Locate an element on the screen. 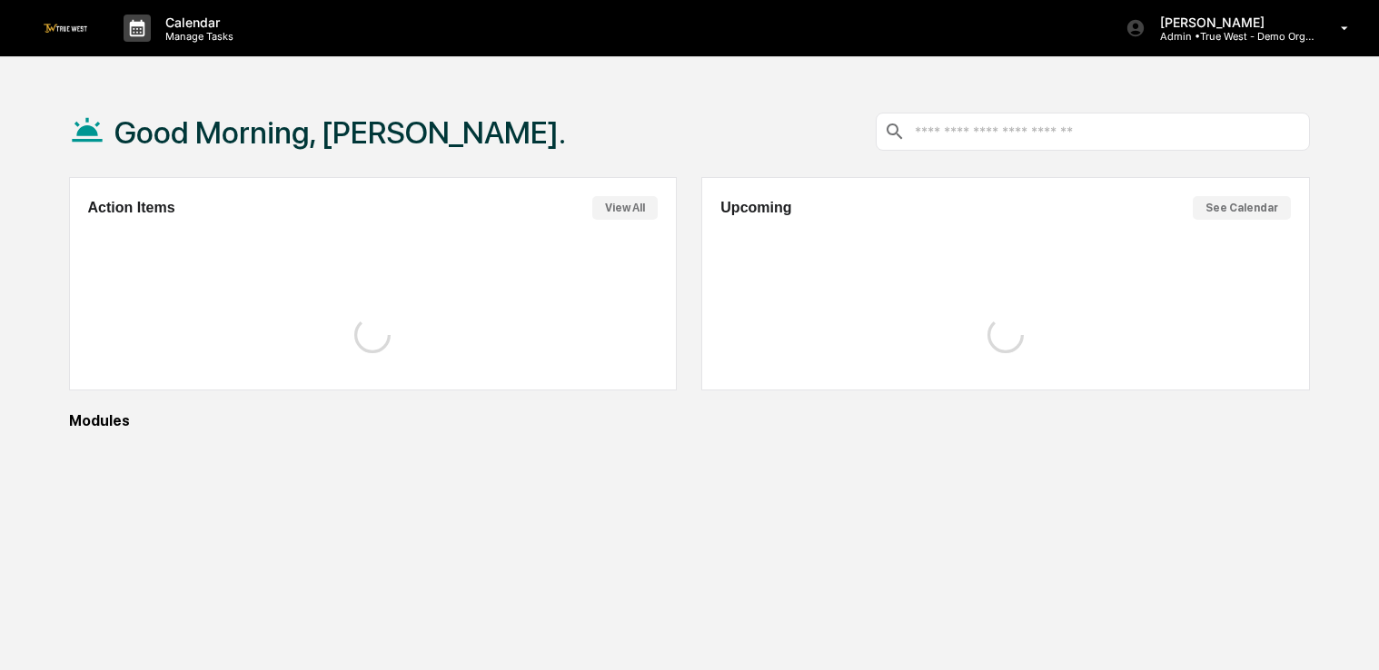 This screenshot has height=670, width=1379. button: View All is located at coordinates (625, 208).